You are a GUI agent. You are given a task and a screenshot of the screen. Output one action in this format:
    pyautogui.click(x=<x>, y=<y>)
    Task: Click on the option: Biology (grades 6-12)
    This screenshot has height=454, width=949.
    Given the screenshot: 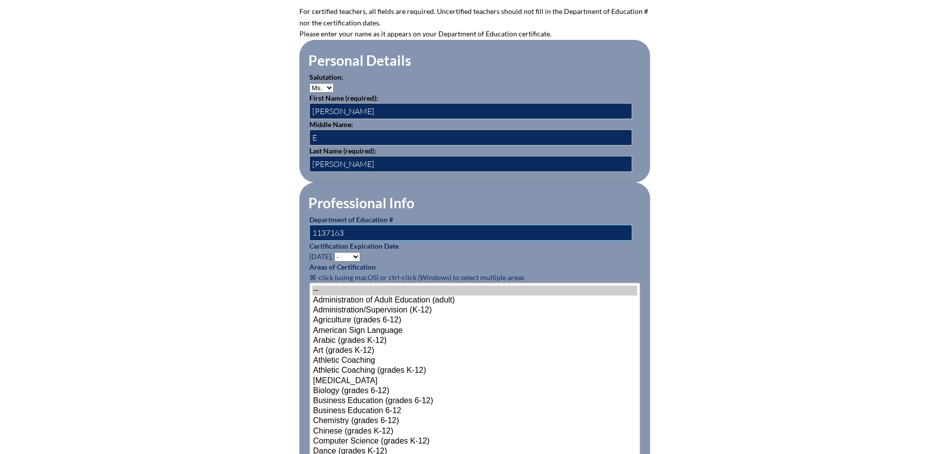 What is the action you would take?
    pyautogui.click(x=475, y=391)
    